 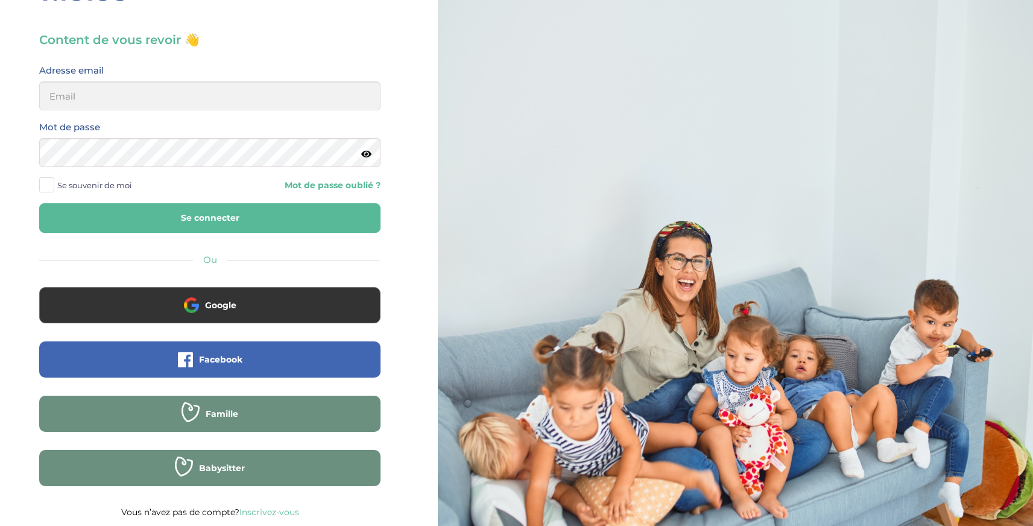 What do you see at coordinates (185, 359) in the screenshot?
I see `img: facebook.png` at bounding box center [185, 359].